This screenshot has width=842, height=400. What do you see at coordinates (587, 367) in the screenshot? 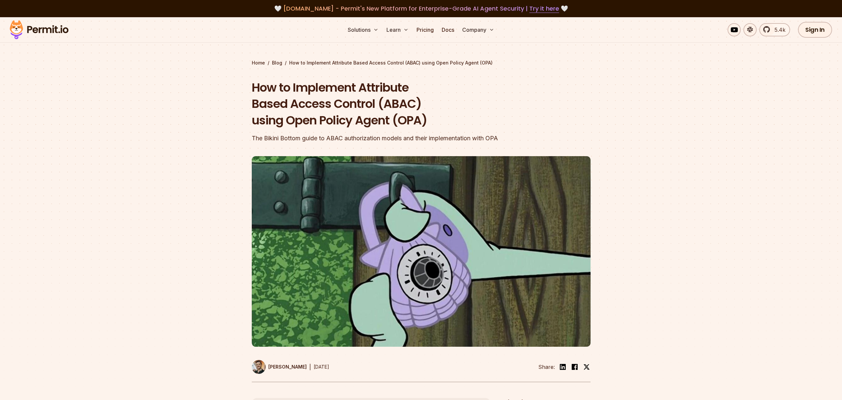
I see `img: twitter` at bounding box center [587, 367].